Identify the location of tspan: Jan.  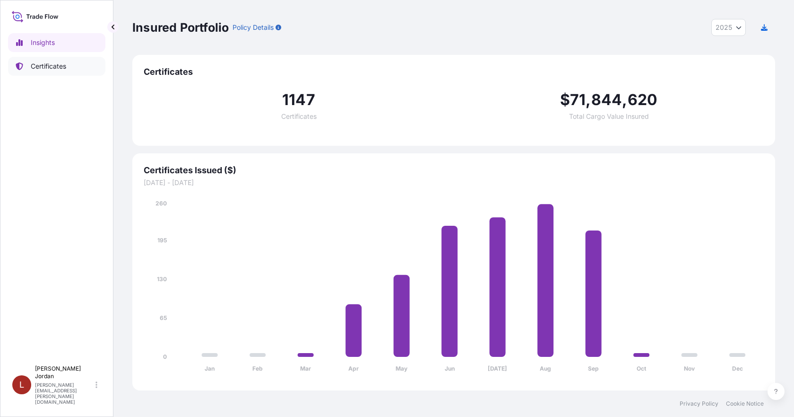
(209, 368).